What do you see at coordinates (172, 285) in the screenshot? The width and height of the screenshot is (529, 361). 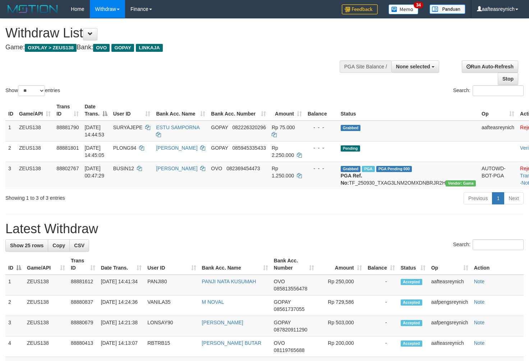 I see `td: PANJI80` at bounding box center [172, 285].